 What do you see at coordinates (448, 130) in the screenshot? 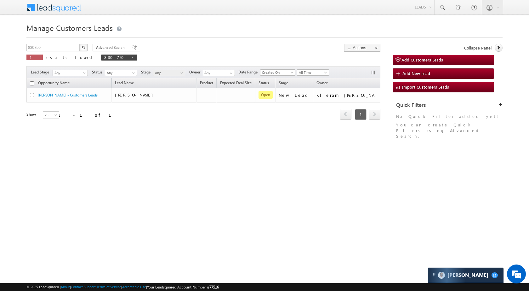
I see `p: You can create Quick Filters using Advanced Search.` at bounding box center [448, 130].